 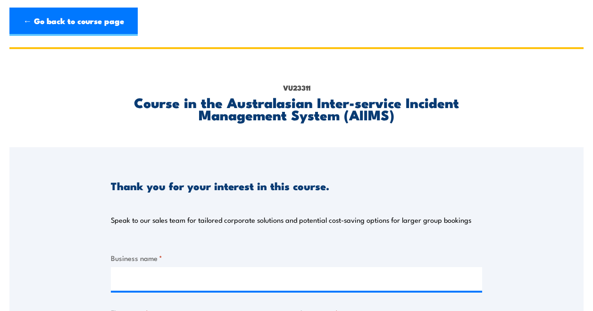 I want to click on p: VU23311, so click(x=296, y=88).